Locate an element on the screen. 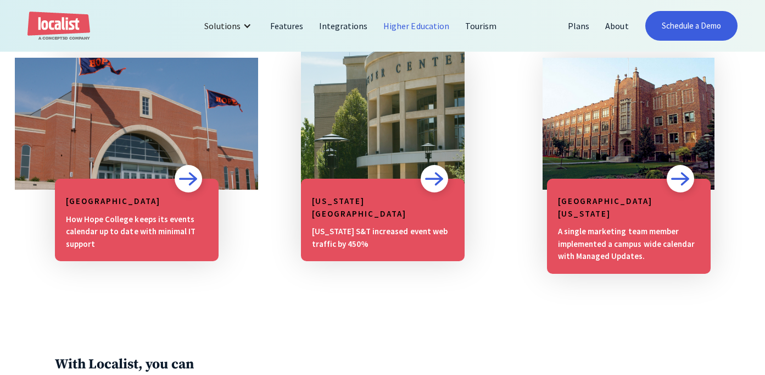 This screenshot has height=375, width=765. a: Higher Education is located at coordinates (416, 26).